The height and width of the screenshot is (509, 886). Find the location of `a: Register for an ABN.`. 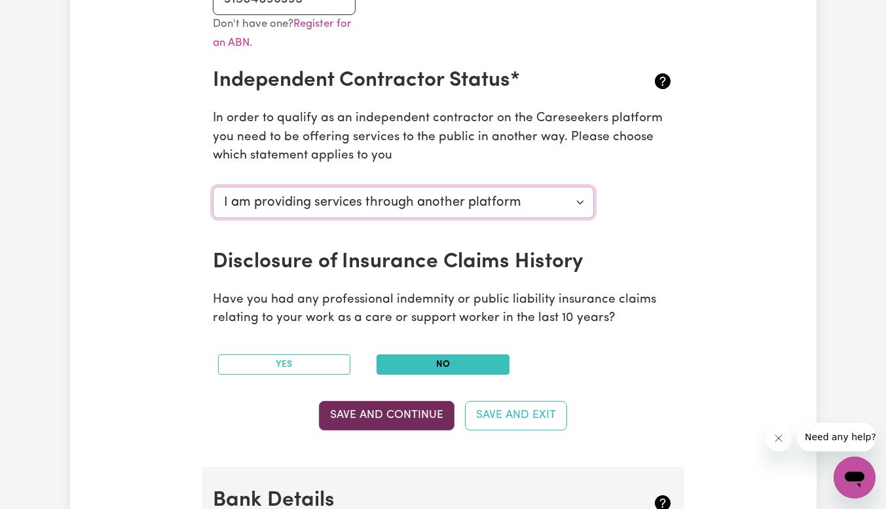

a: Register for an ABN. is located at coordinates (282, 33).